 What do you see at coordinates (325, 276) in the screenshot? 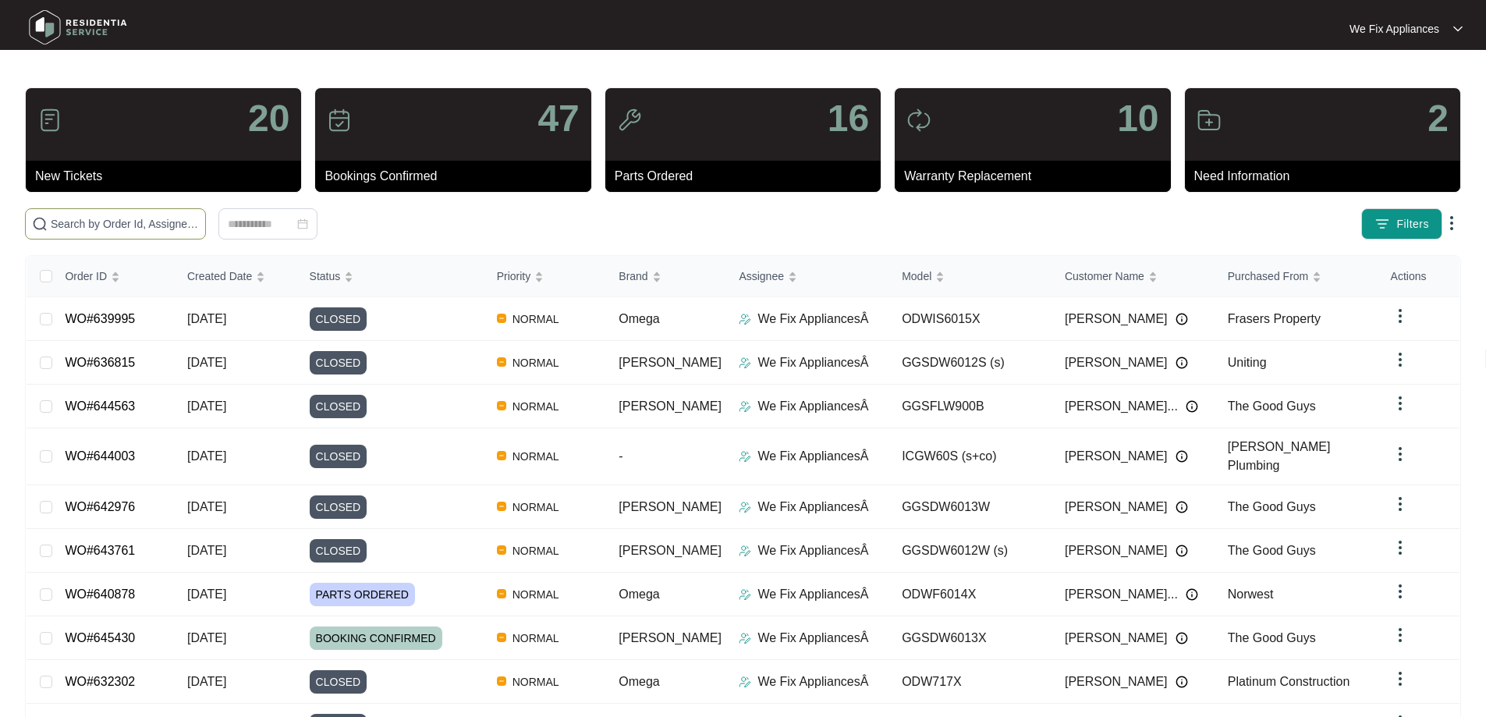
I see `span: Status` at bounding box center [325, 276].